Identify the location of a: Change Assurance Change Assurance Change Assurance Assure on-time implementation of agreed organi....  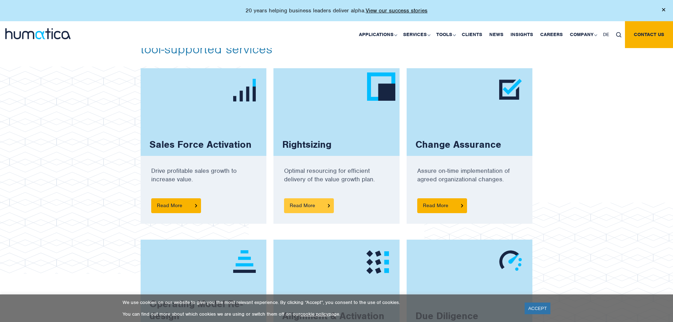
(470, 146).